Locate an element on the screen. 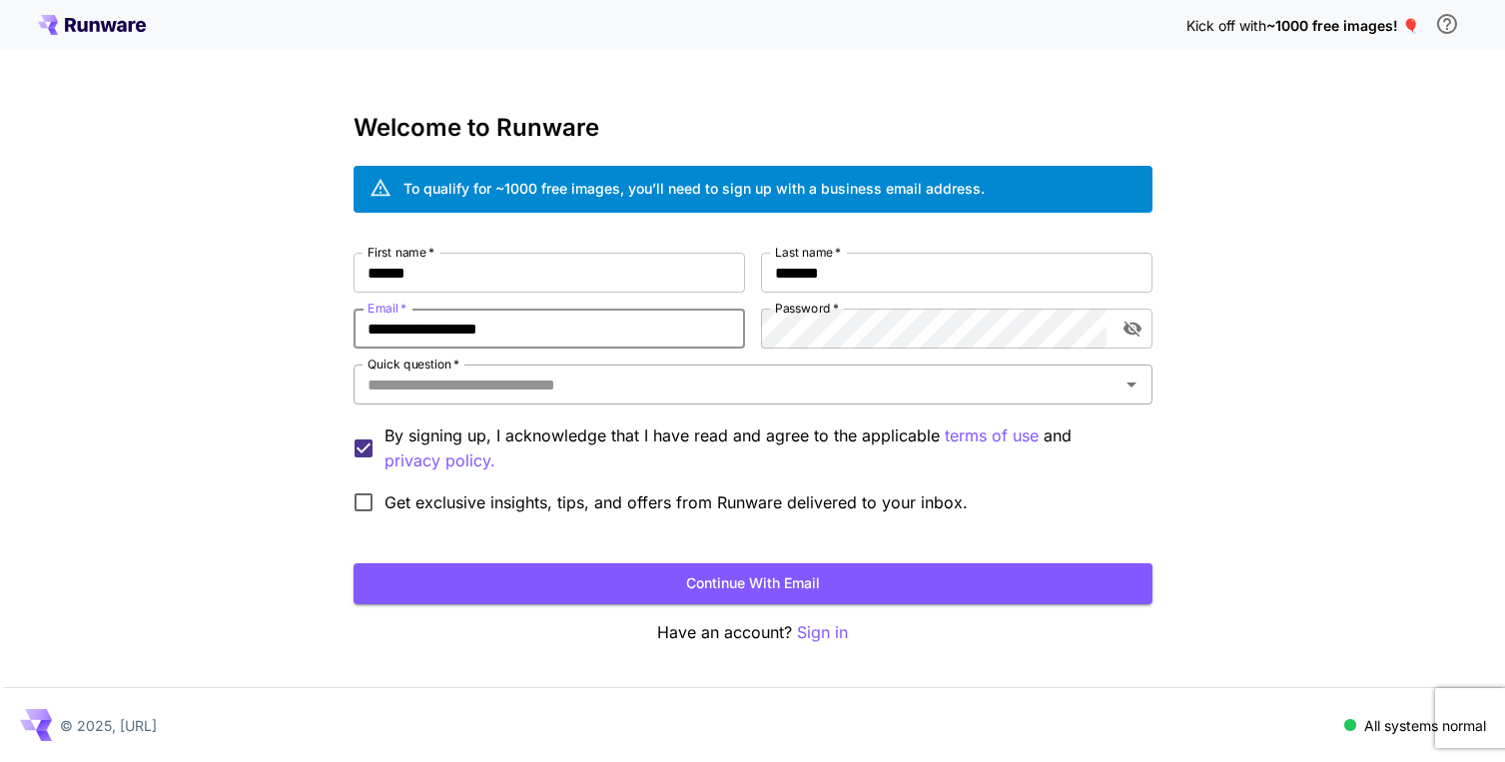  p: Have an account? is located at coordinates (753, 632).